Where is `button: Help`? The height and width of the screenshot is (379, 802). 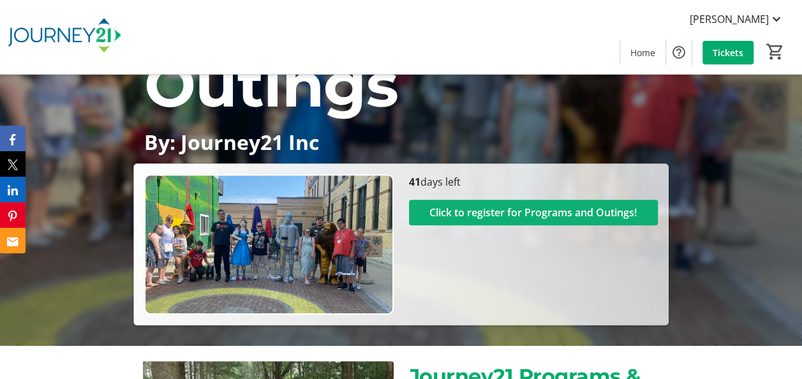 button: Help is located at coordinates (679, 52).